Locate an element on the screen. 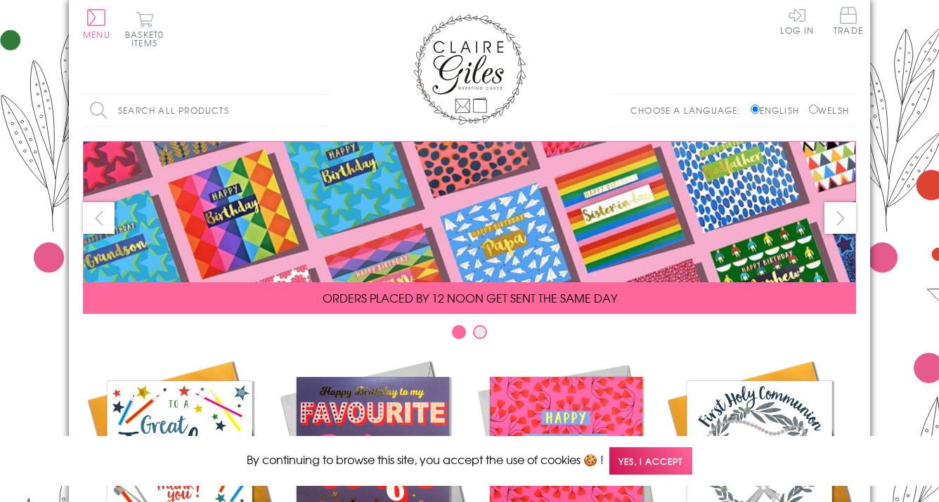 The image size is (939, 502). button: next is located at coordinates (839, 218).